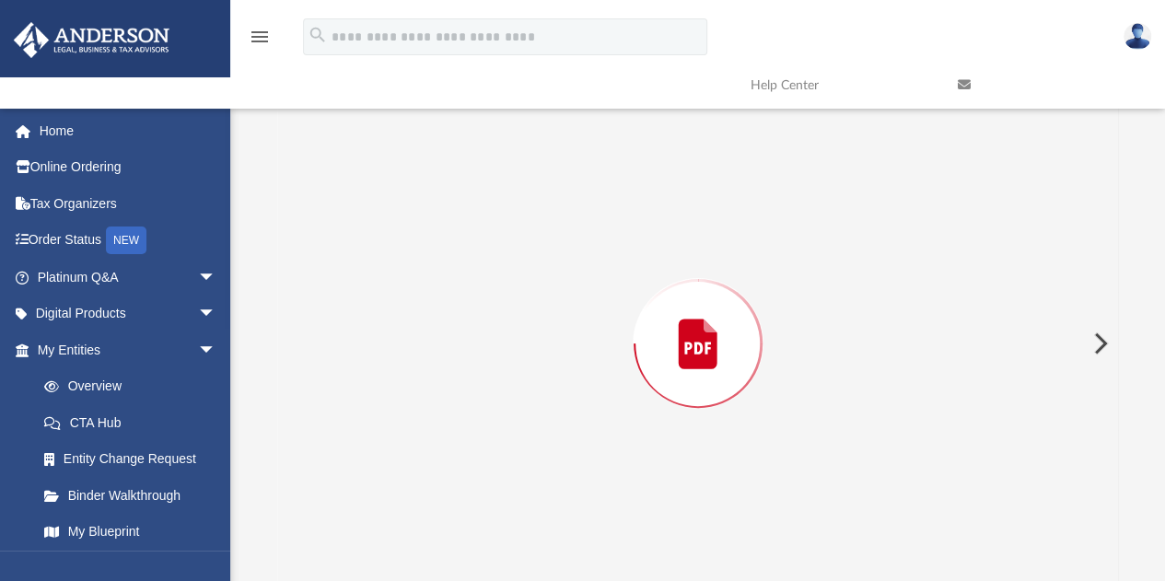 This screenshot has height=581, width=1165. What do you see at coordinates (128, 203) in the screenshot?
I see `a: Tax Organizers` at bounding box center [128, 203].